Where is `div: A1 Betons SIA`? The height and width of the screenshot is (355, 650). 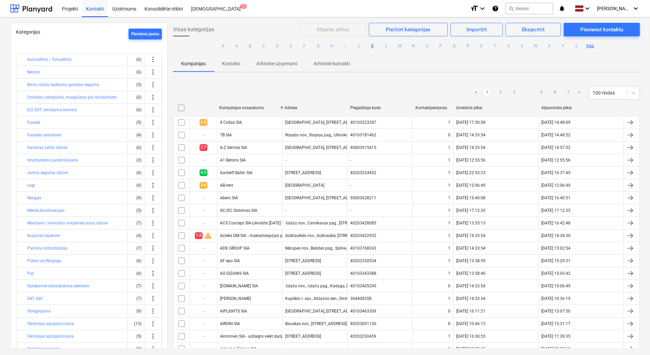 div: A1 Betons SIA is located at coordinates (233, 160).